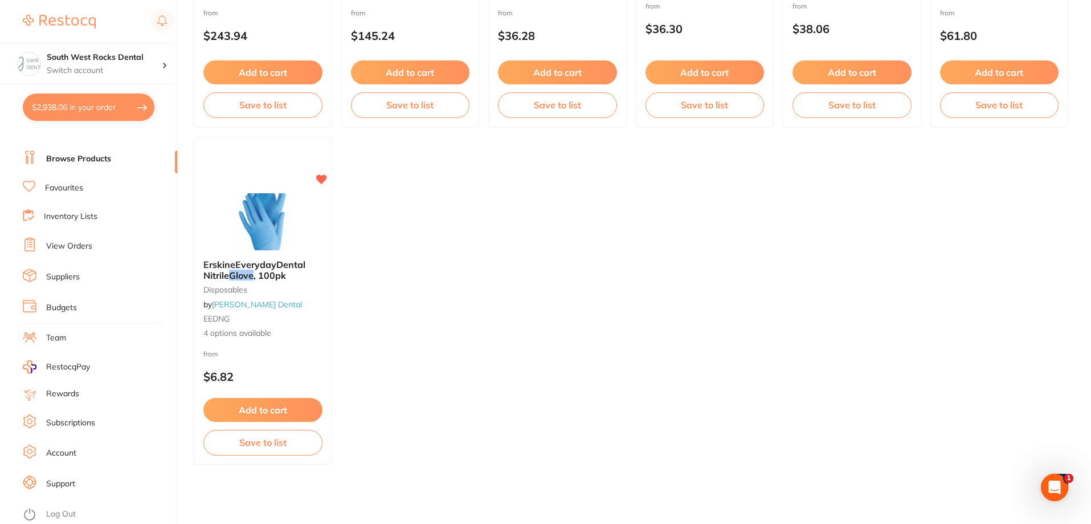 The width and height of the screenshot is (1091, 524). What do you see at coordinates (104, 71) in the screenshot?
I see `p: Switch account` at bounding box center [104, 71].